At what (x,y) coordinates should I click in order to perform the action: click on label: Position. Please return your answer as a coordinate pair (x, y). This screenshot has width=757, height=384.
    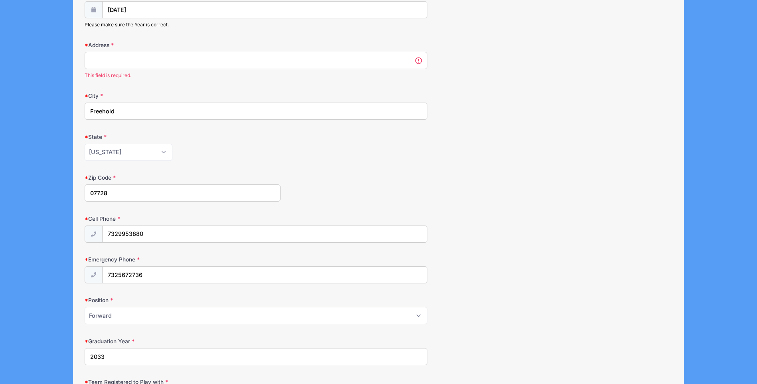
    Looking at the image, I should click on (182, 300).